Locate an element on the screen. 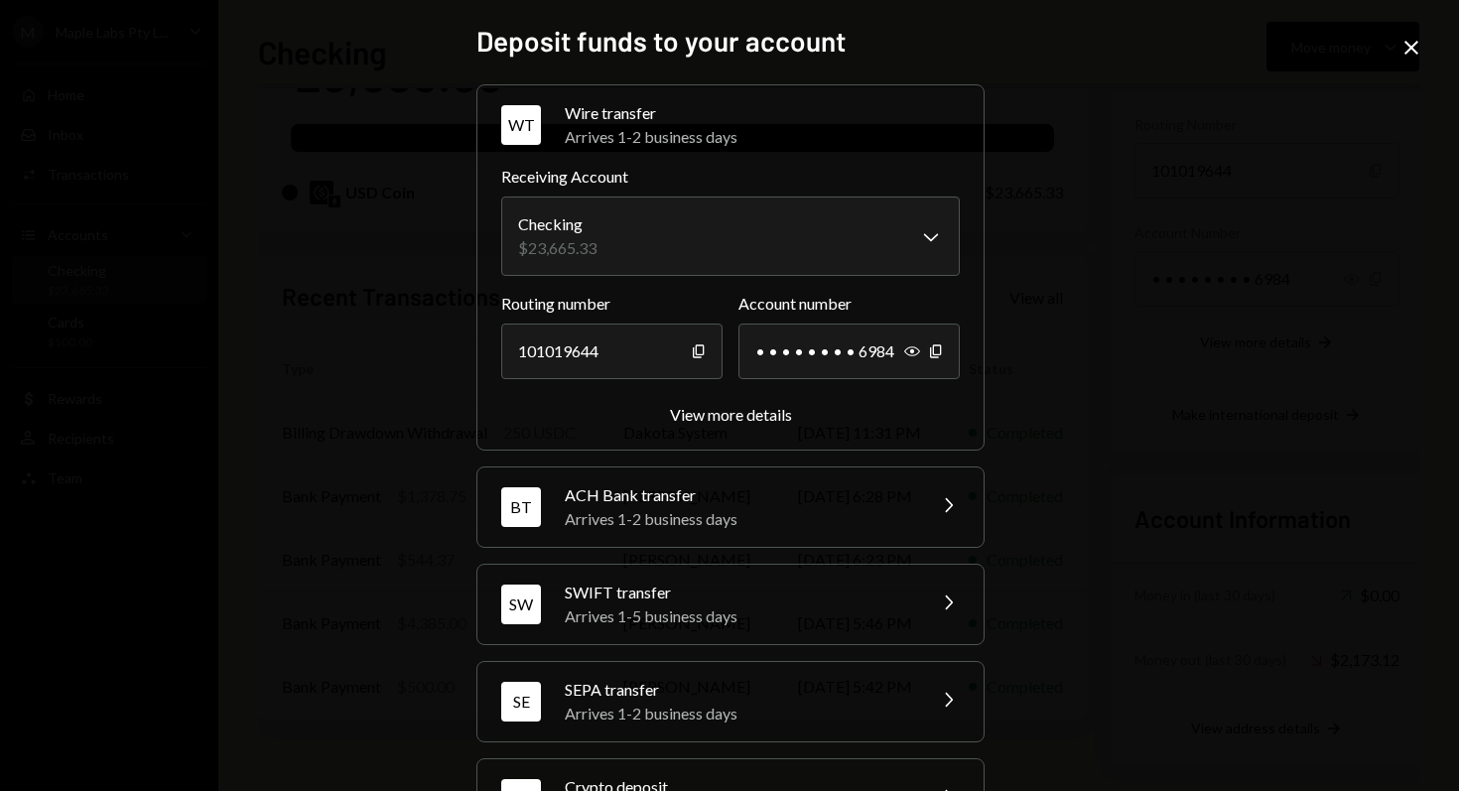  div: Arrives 1-5 business days is located at coordinates (738, 616).